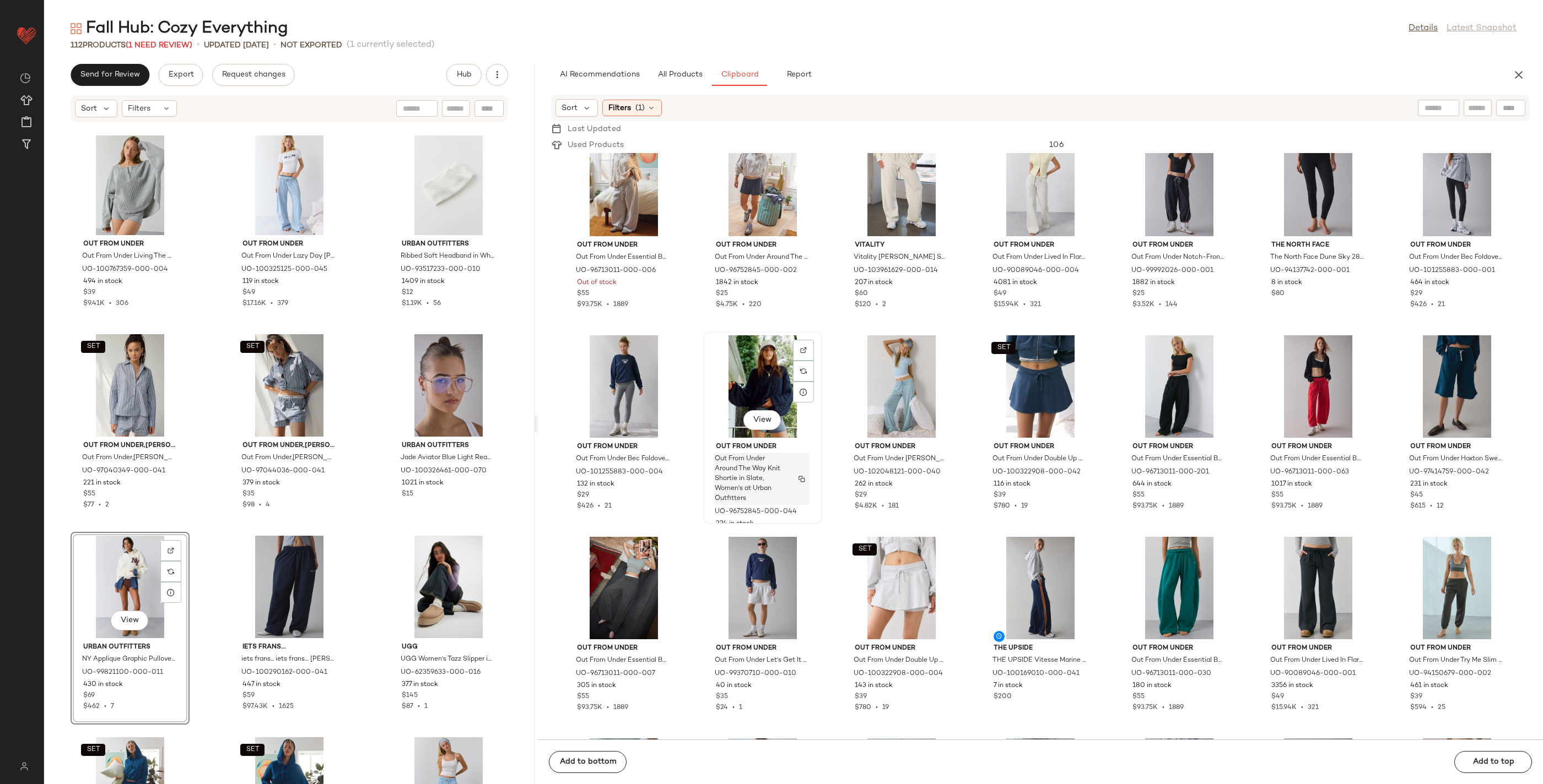 The width and height of the screenshot is (1543, 784). I want to click on span: Out From Under Around The Way Knit Shortie in Slate, Women's at Urban Outfitters, so click(752, 479).